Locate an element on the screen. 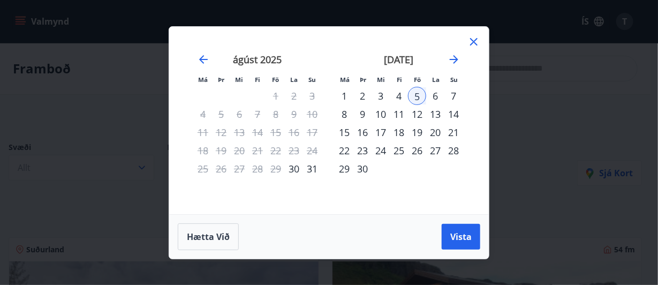 The image size is (658, 285). td: Not available. fimmtudagur, 28. ágúst 2025 is located at coordinates (257, 169).